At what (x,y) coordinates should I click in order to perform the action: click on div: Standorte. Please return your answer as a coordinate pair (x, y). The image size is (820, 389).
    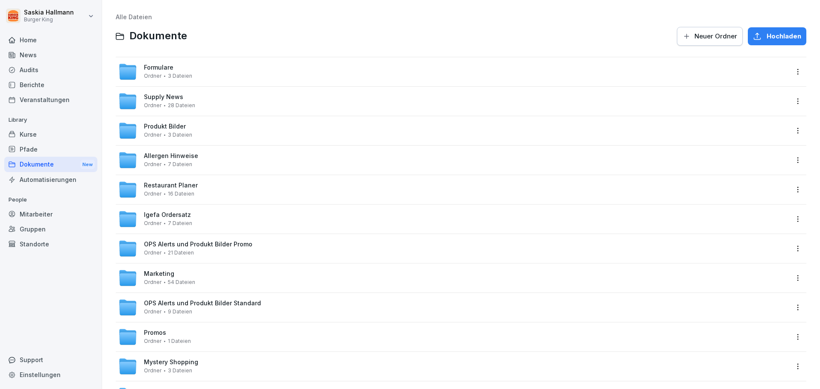
    Looking at the image, I should click on (51, 244).